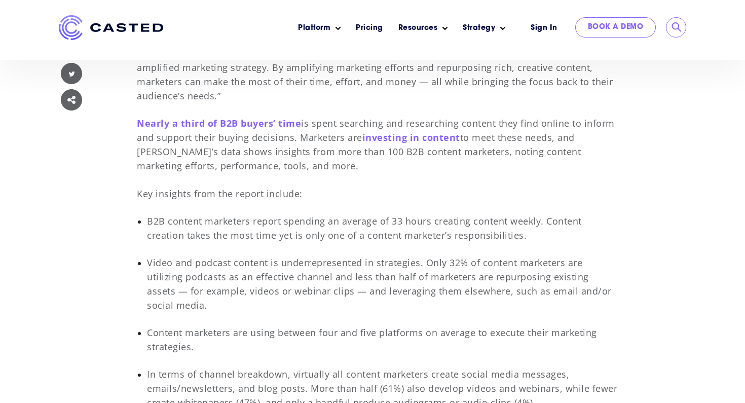 Image resolution: width=745 pixels, height=403 pixels. Describe the element at coordinates (71, 73) in the screenshot. I see `img: Twitter` at that location.